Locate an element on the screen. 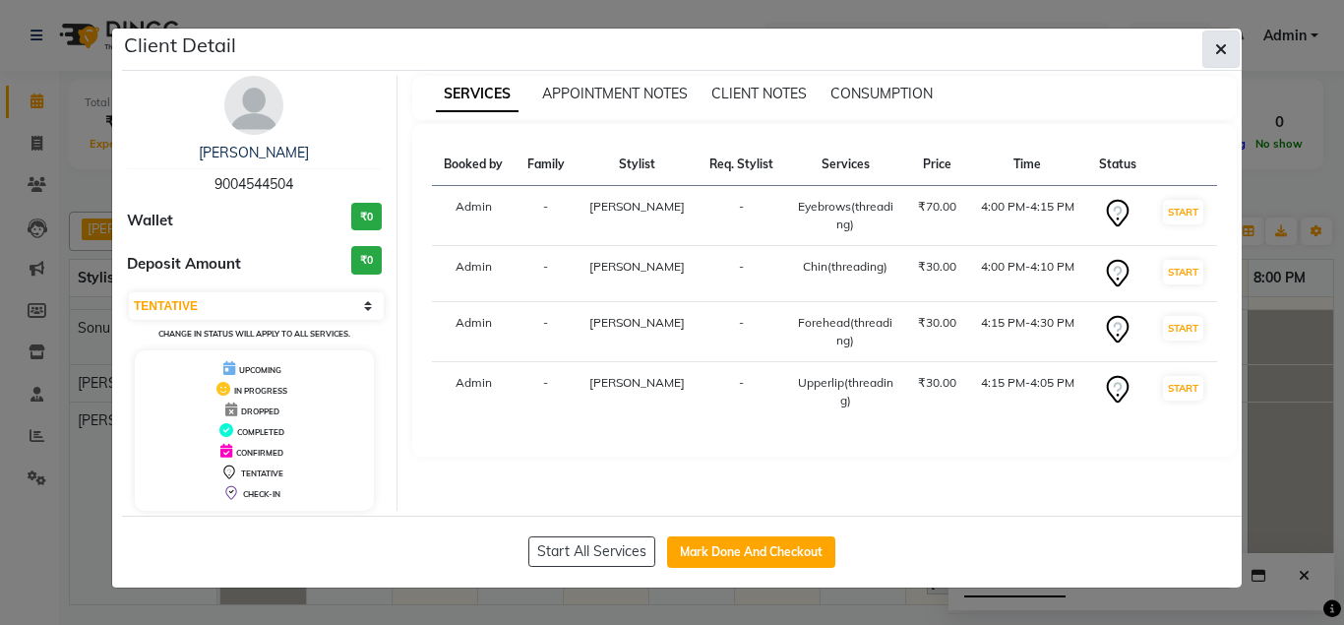 This screenshot has width=1344, height=625. td: 4:00 PM-4:10 PM is located at coordinates (1027, 273).